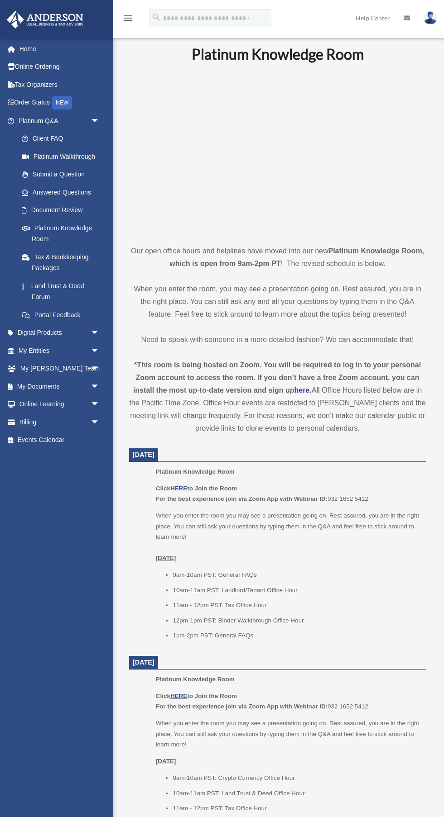  Describe the element at coordinates (277, 340) in the screenshot. I see `p: Need to speak with someone in a more detailed fashion? We can accommodate that!` at that location.